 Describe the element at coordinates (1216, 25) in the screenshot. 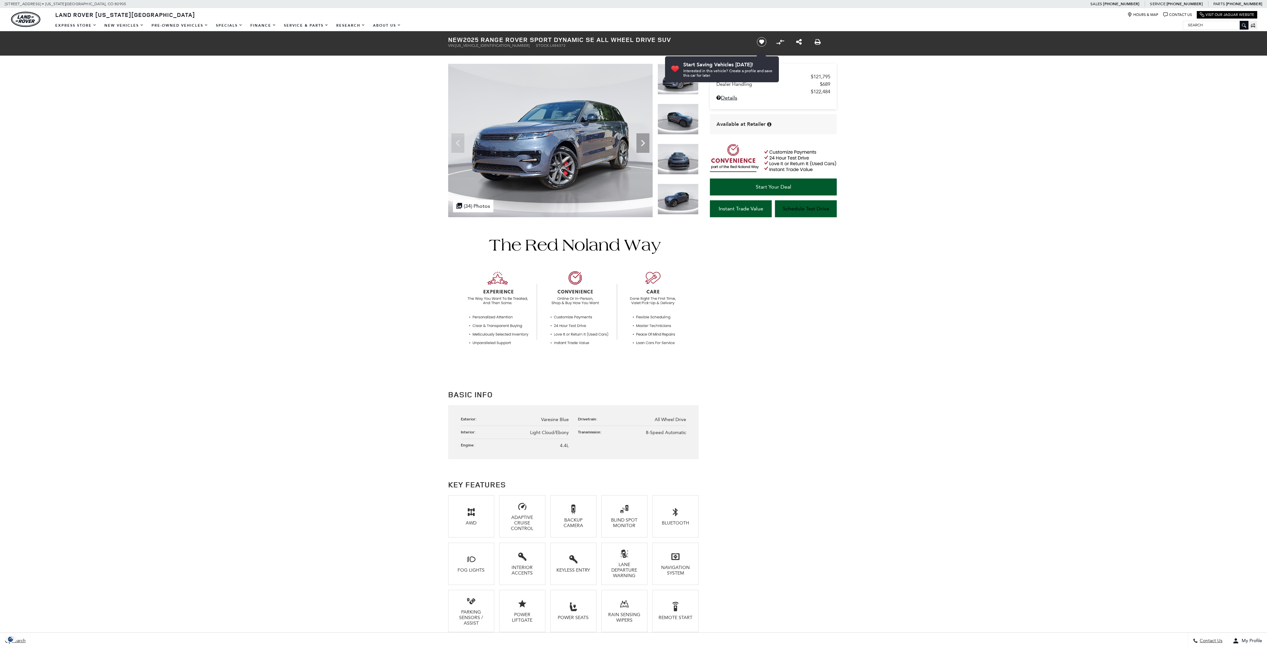

I see `input: Search` at that location.